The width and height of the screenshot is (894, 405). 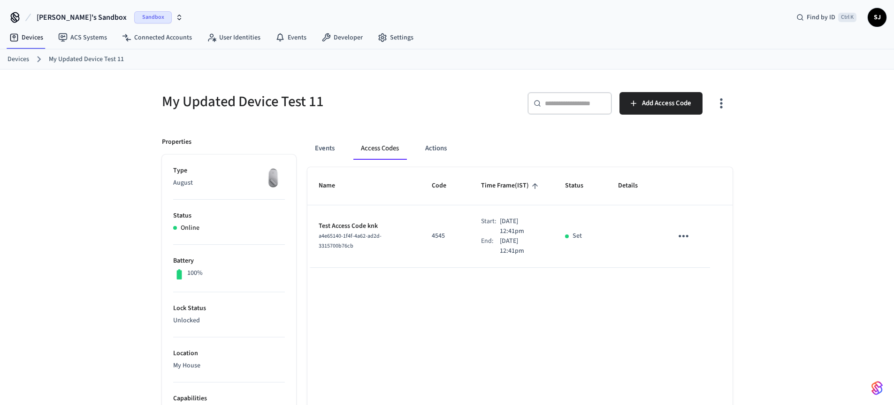 What do you see at coordinates (157, 38) in the screenshot?
I see `a: Connected Accounts` at bounding box center [157, 38].